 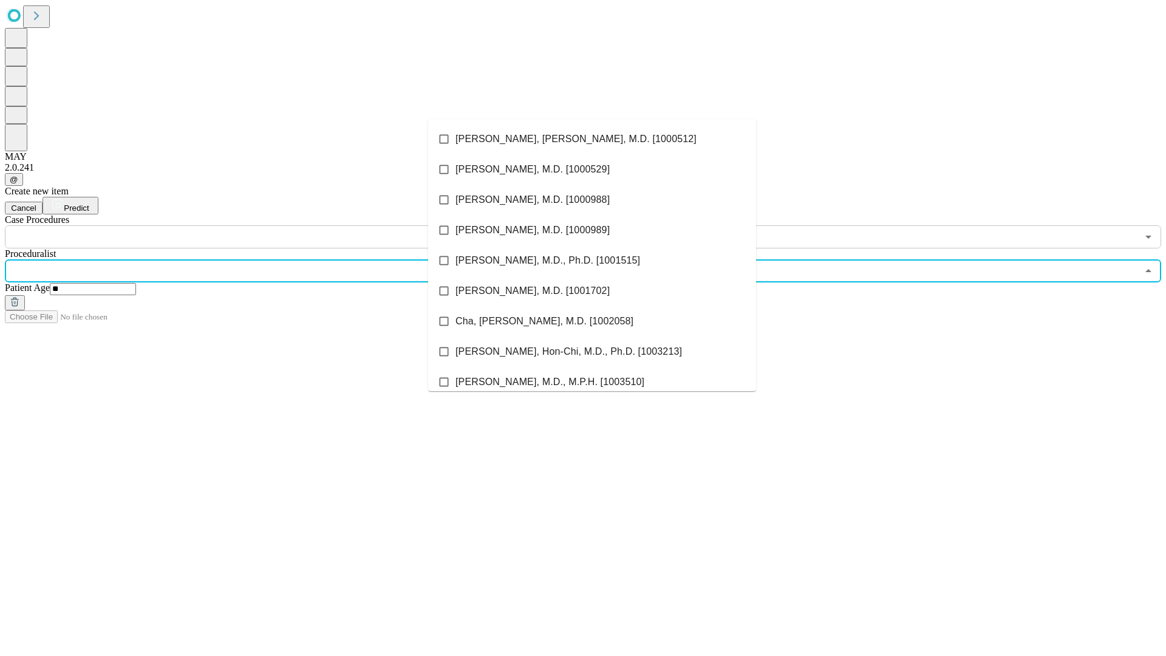 I want to click on button: Predict, so click(x=70, y=205).